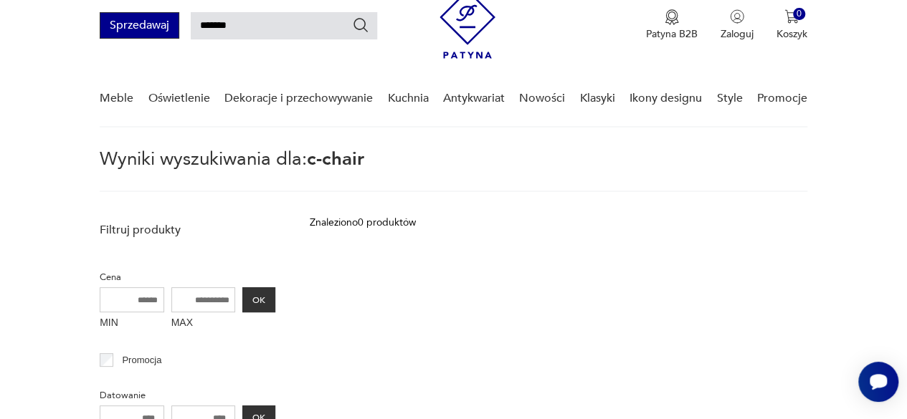 The image size is (907, 419). I want to click on p: Zaloguj, so click(737, 34).